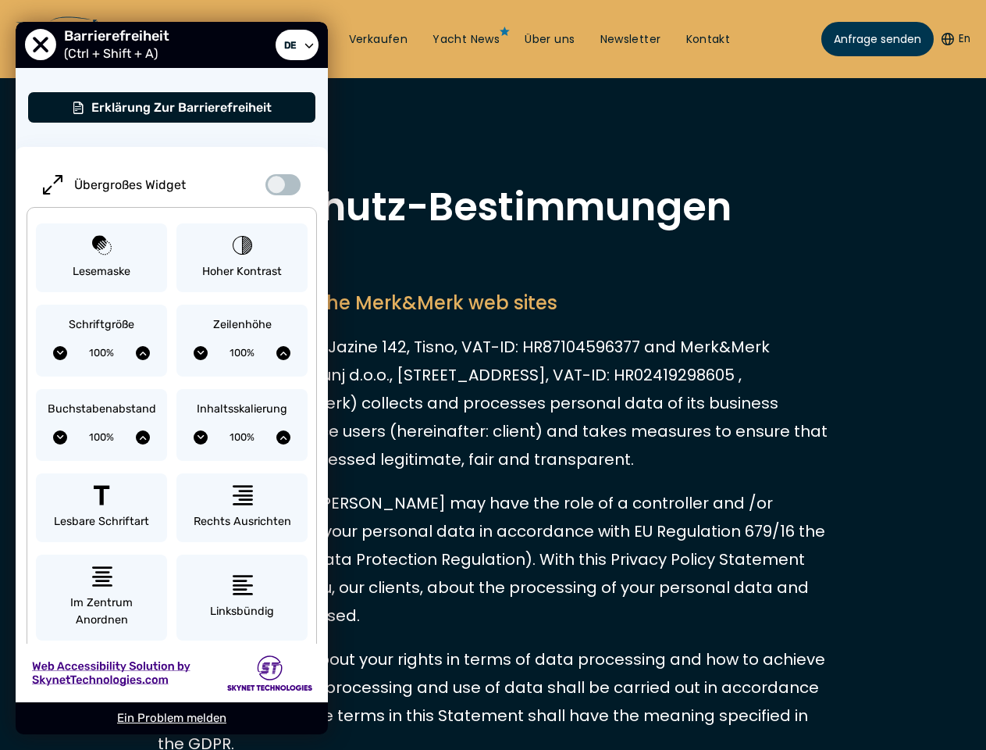 The image size is (986, 750). I want to click on span: Schriftgröße, so click(102, 325).